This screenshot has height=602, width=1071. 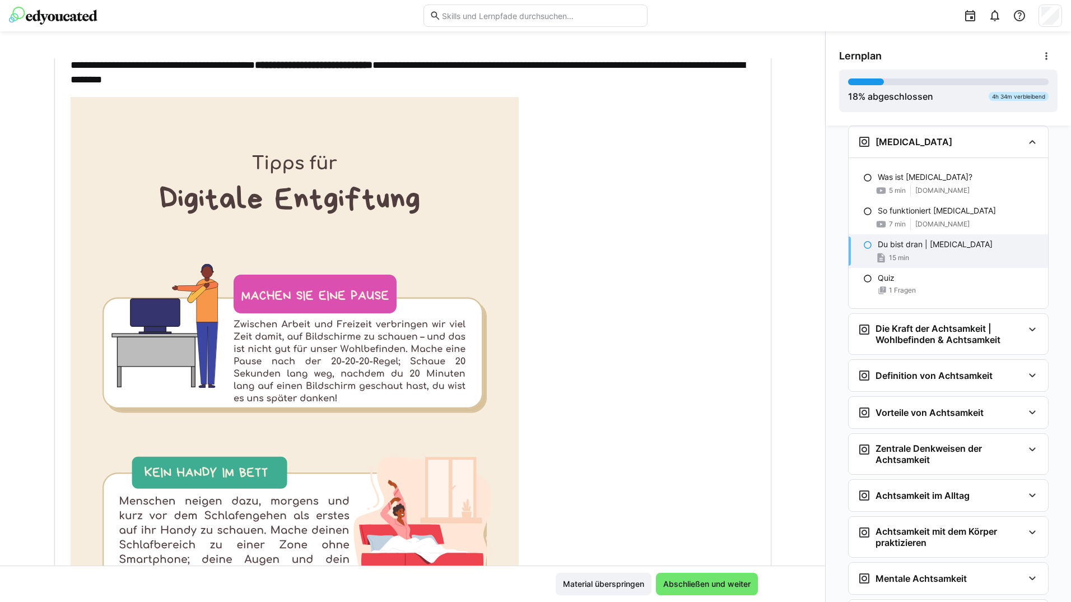 What do you see at coordinates (707, 584) in the screenshot?
I see `button: Abschließen und weiter` at bounding box center [707, 584].